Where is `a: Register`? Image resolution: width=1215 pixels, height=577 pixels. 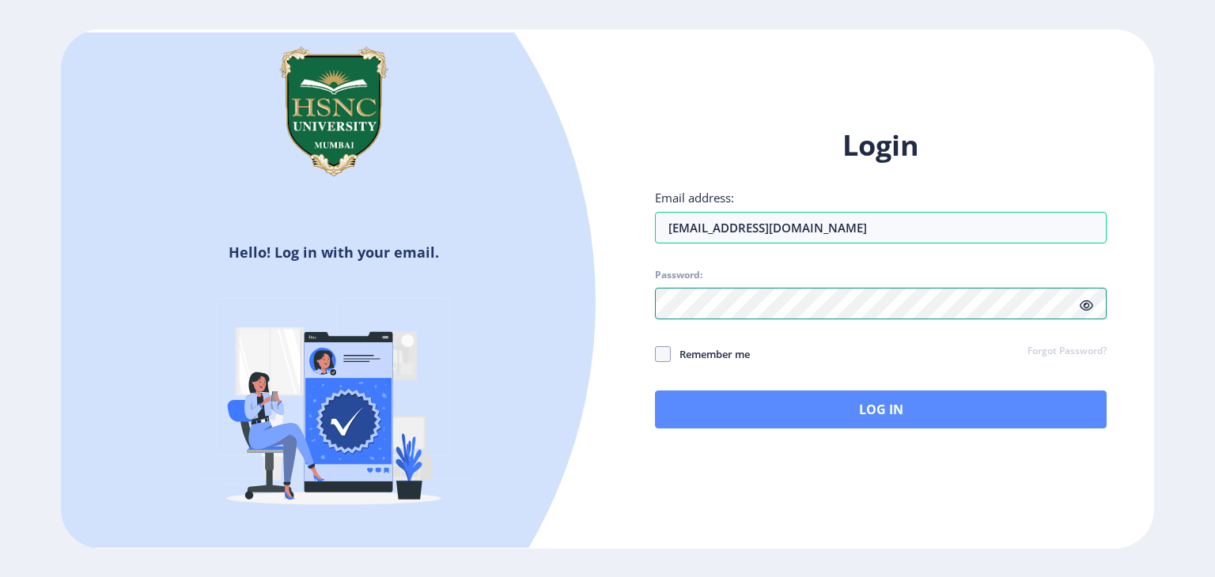
a: Register is located at coordinates (435, 558).